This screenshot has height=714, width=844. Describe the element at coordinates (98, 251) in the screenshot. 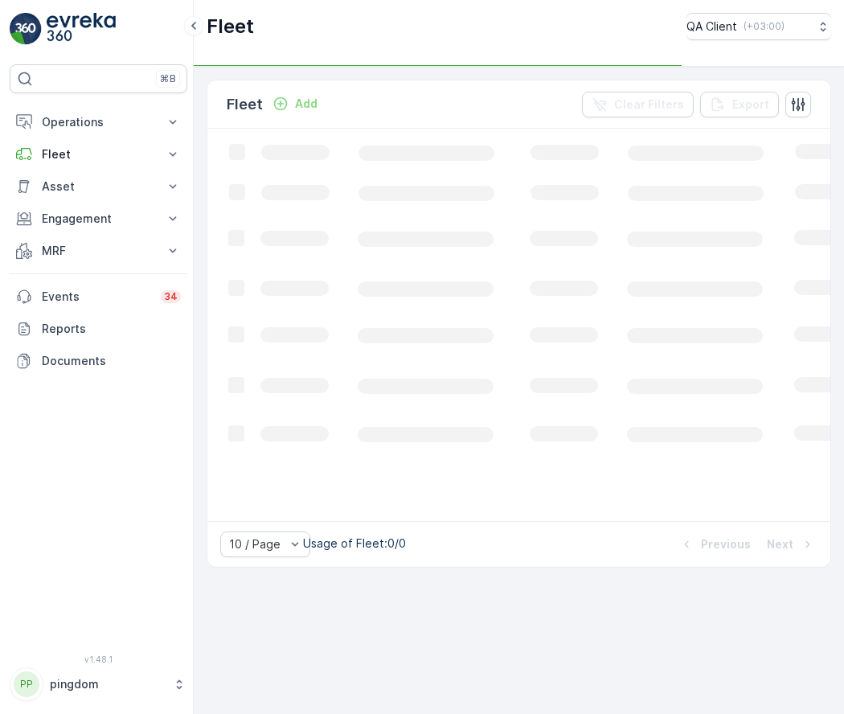

I see `p: MRF` at that location.